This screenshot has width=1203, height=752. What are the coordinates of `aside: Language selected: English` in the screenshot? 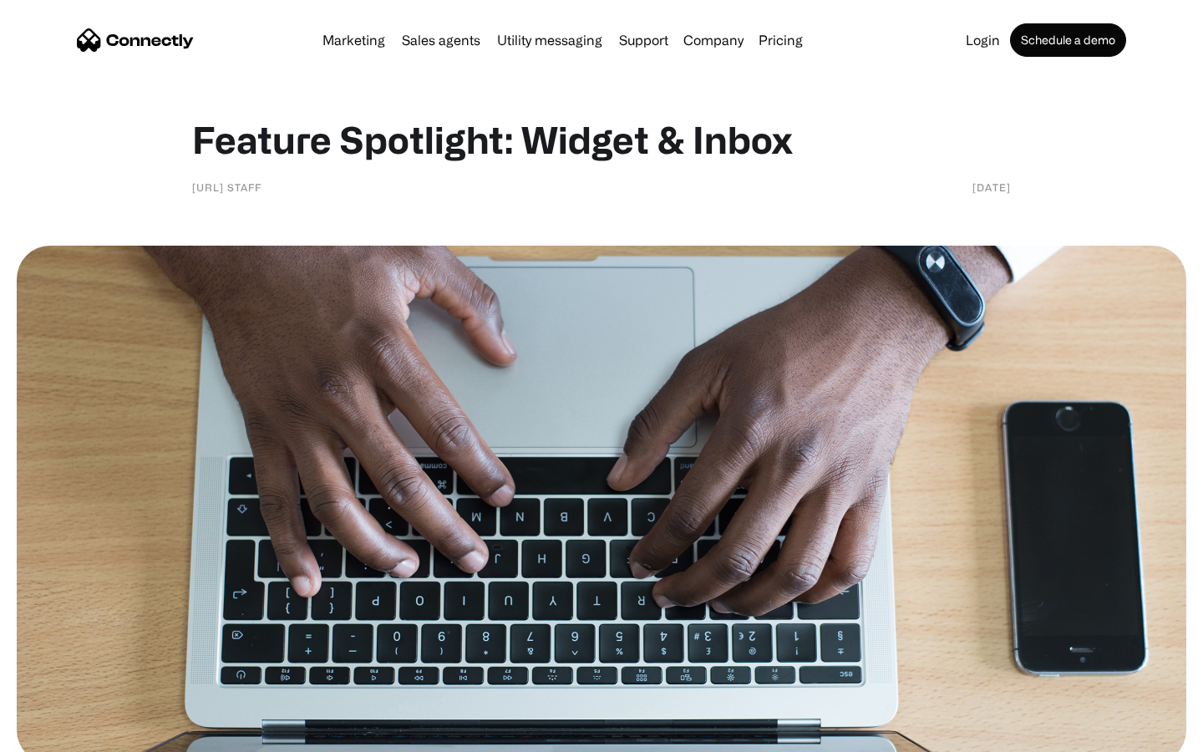 It's located at (59, 735).